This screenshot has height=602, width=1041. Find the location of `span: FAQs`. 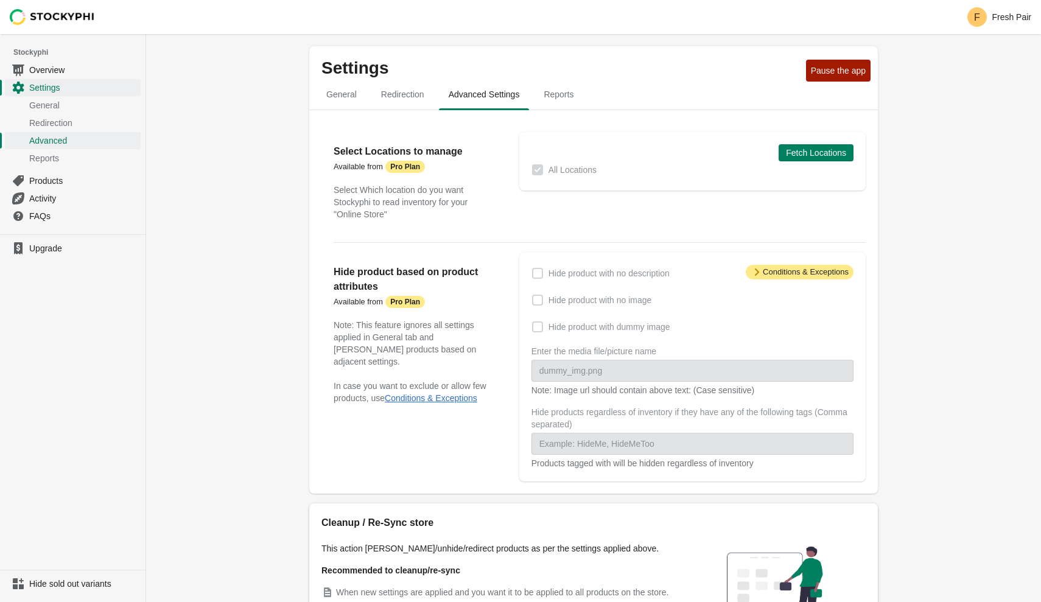

span: FAQs is located at coordinates (83, 216).